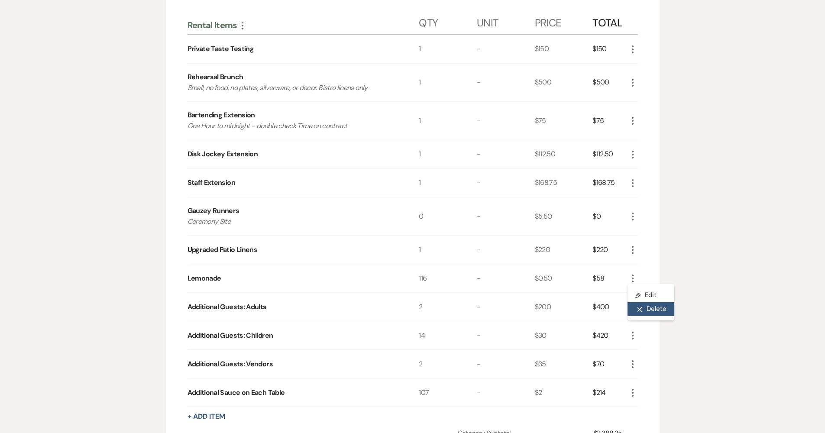 This screenshot has height=433, width=825. What do you see at coordinates (564, 216) in the screenshot?
I see `div: $5.50` at bounding box center [564, 216].